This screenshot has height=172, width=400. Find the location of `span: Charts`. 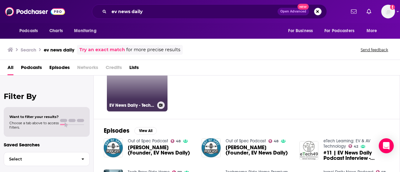

span: Charts is located at coordinates (56, 31).